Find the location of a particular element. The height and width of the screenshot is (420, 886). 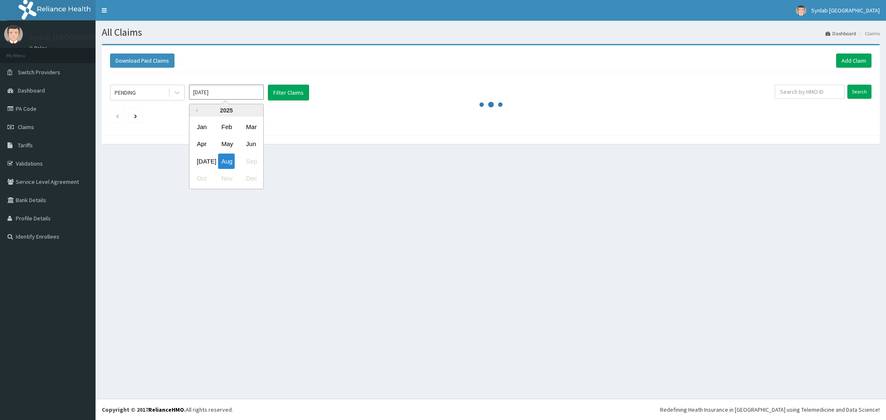

button: Previous Year is located at coordinates (196, 110).